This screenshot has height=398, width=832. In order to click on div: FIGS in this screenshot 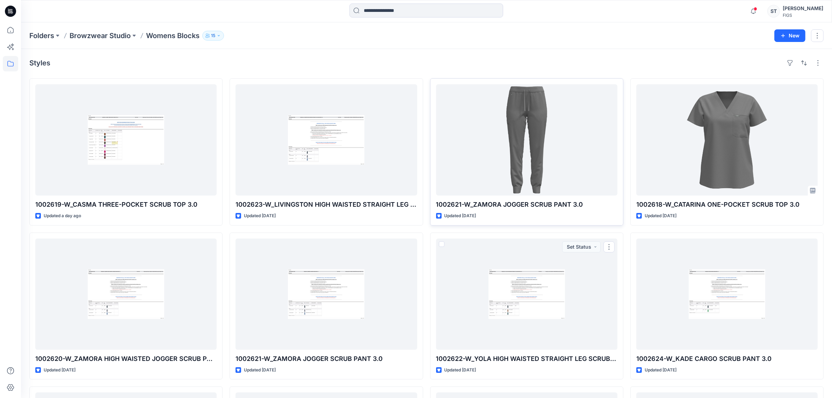, I will do `click(803, 15)`.